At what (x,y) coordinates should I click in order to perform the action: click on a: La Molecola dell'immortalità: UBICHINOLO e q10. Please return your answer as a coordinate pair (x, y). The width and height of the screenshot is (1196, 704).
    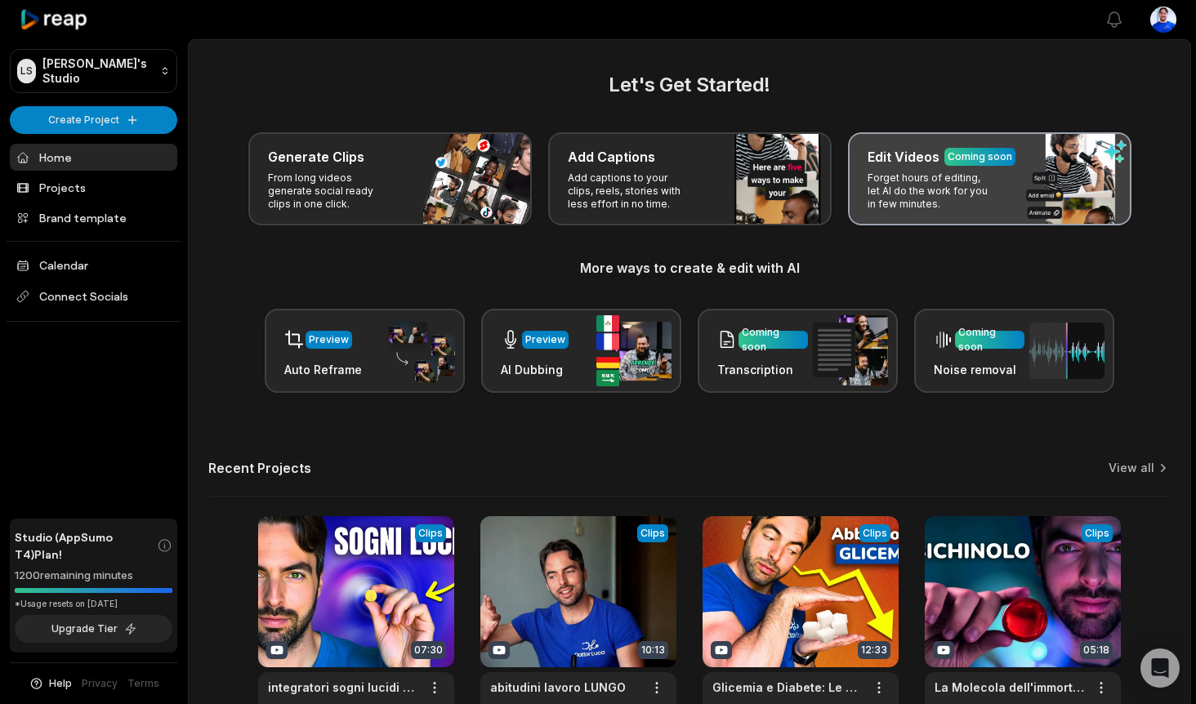
    Looking at the image, I should click on (1010, 687).